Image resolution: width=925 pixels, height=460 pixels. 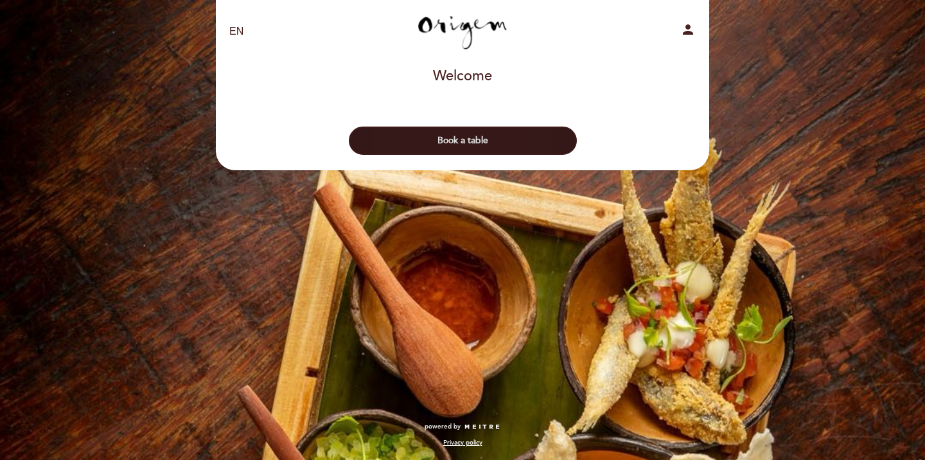 What do you see at coordinates (463, 141) in the screenshot?
I see `button: Book a table` at bounding box center [463, 141].